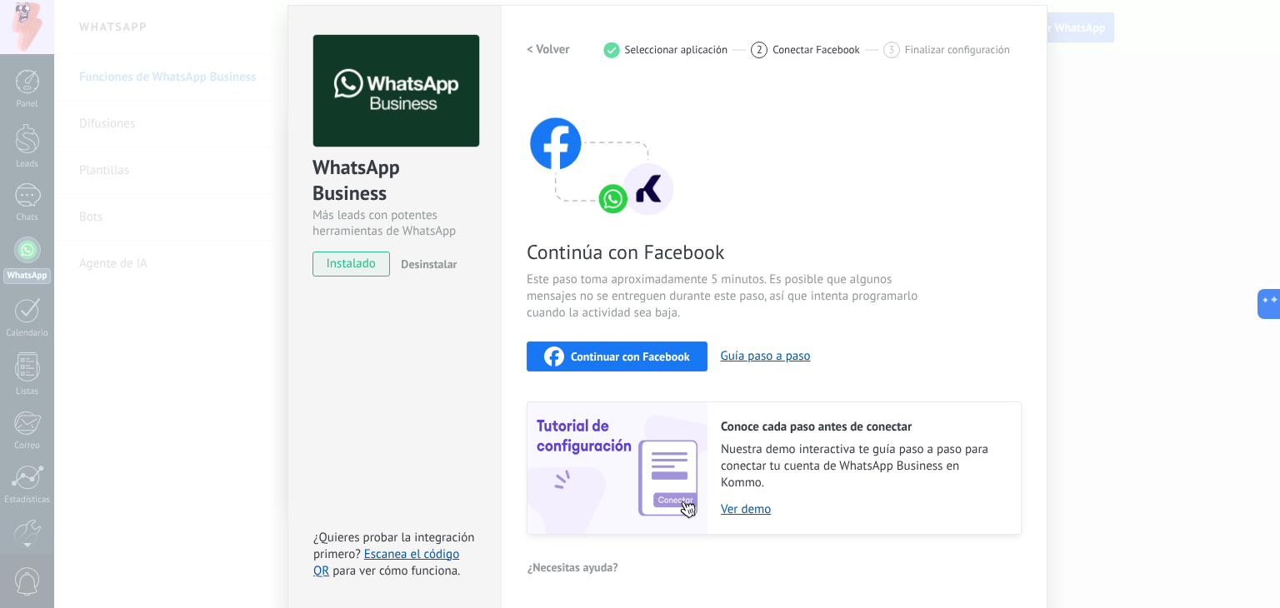 This screenshot has width=1280, height=608. What do you see at coordinates (396, 571) in the screenshot?
I see `span: para ver cómo funciona.` at bounding box center [396, 571].